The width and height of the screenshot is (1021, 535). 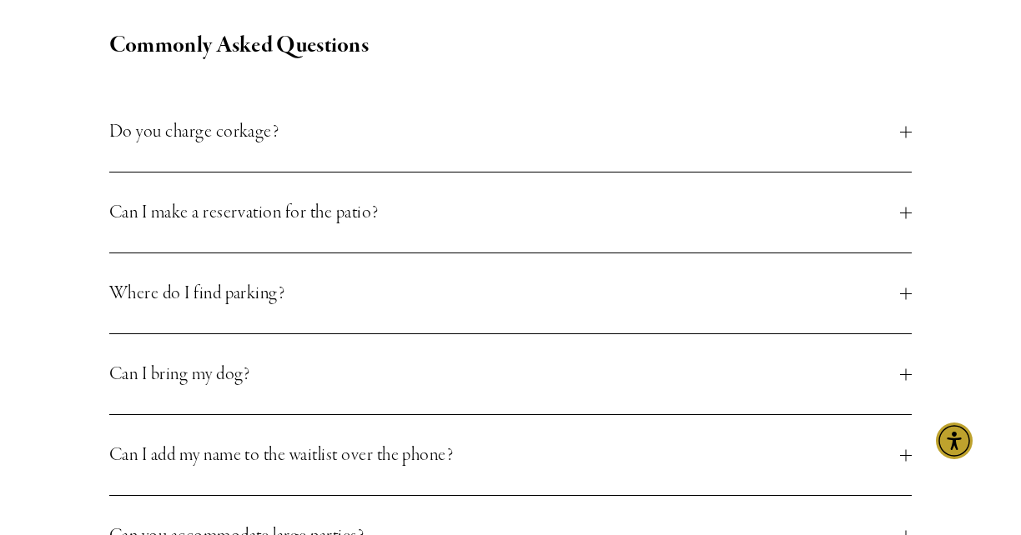 I want to click on button: Do you charge corkage?, so click(x=510, y=132).